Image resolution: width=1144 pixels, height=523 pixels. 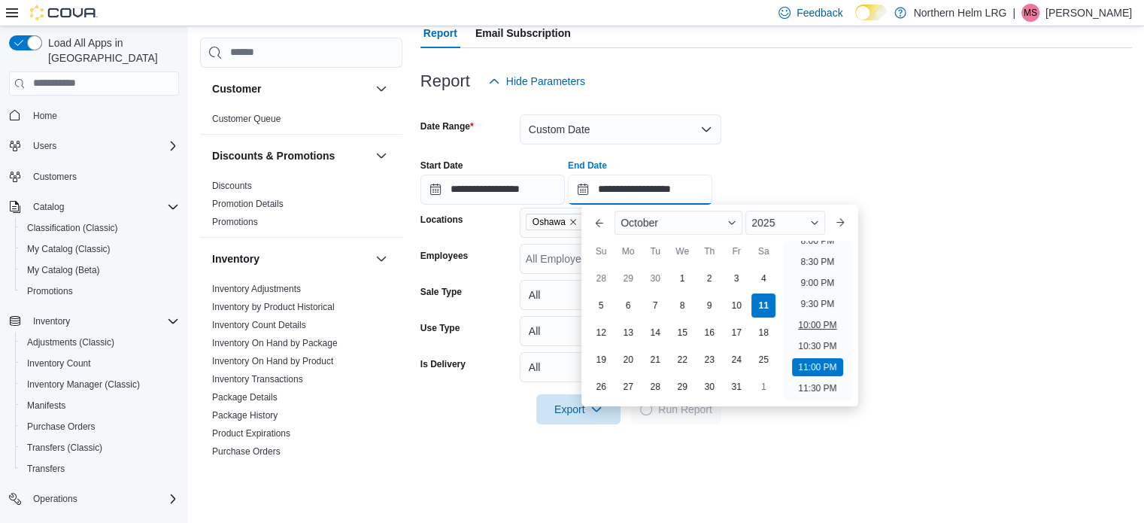 I want to click on span: Dark Mode, so click(x=855, y=20).